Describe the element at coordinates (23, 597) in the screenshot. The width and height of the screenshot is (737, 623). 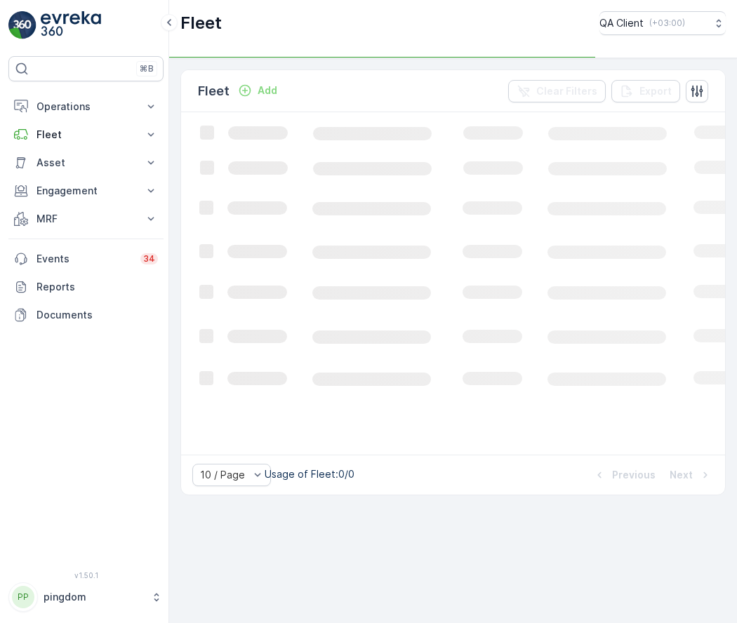
I see `div: PP` at that location.